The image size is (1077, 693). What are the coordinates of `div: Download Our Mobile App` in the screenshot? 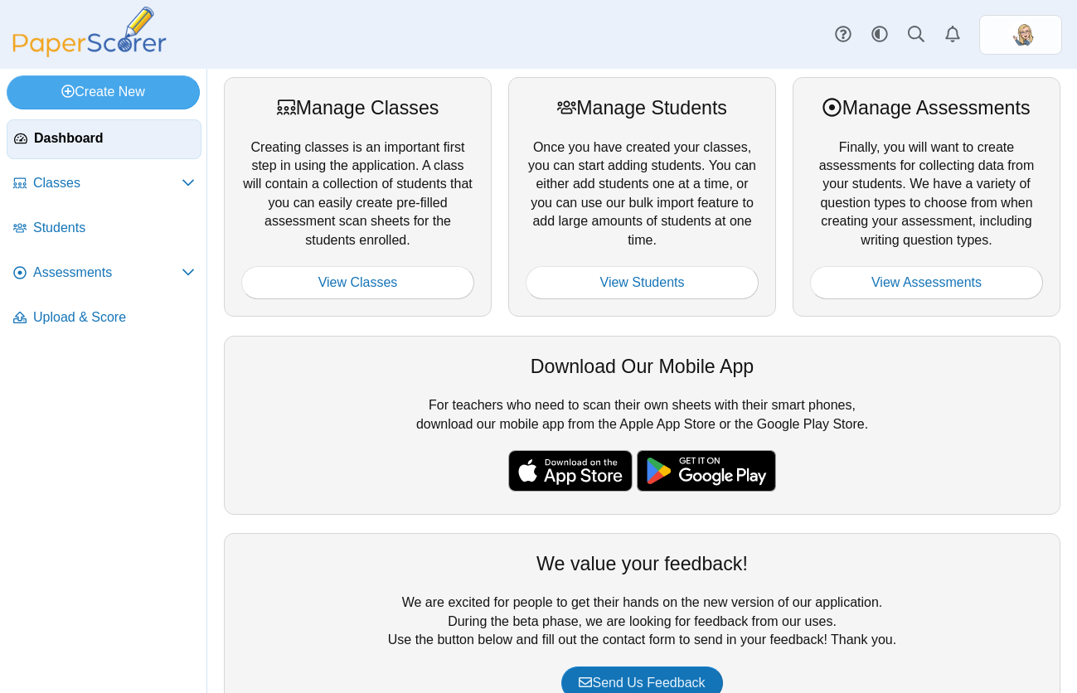 It's located at (642, 366).